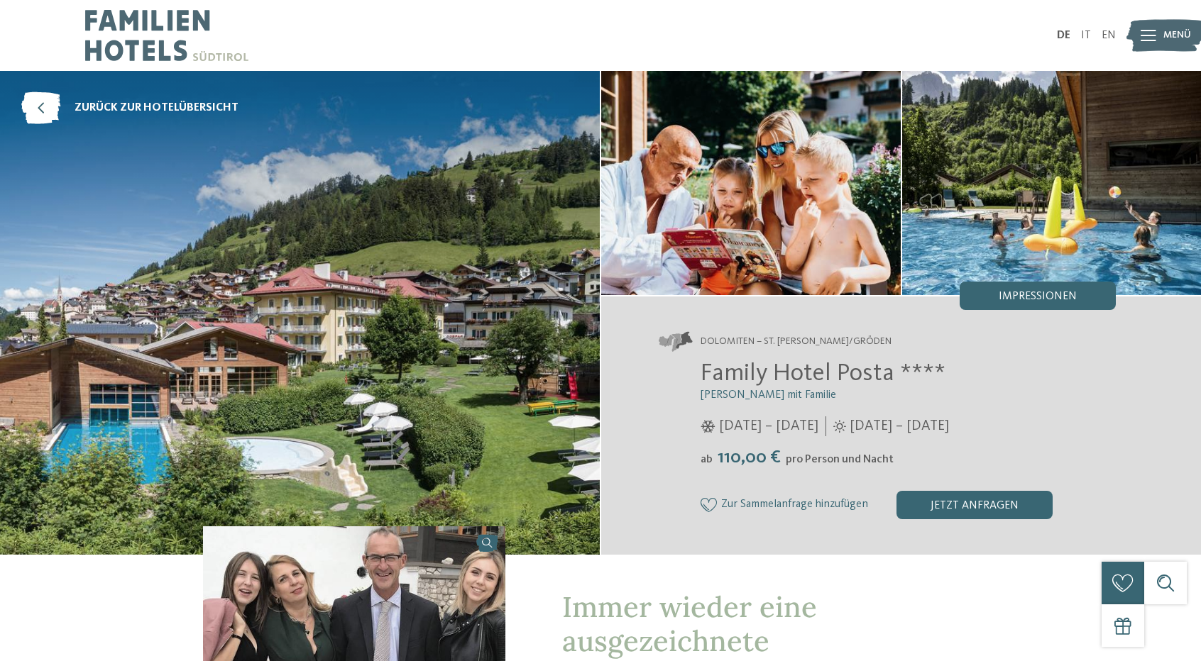 The image size is (1201, 661). What do you see at coordinates (974, 505) in the screenshot?
I see `div: jetzt anfragen` at bounding box center [974, 505].